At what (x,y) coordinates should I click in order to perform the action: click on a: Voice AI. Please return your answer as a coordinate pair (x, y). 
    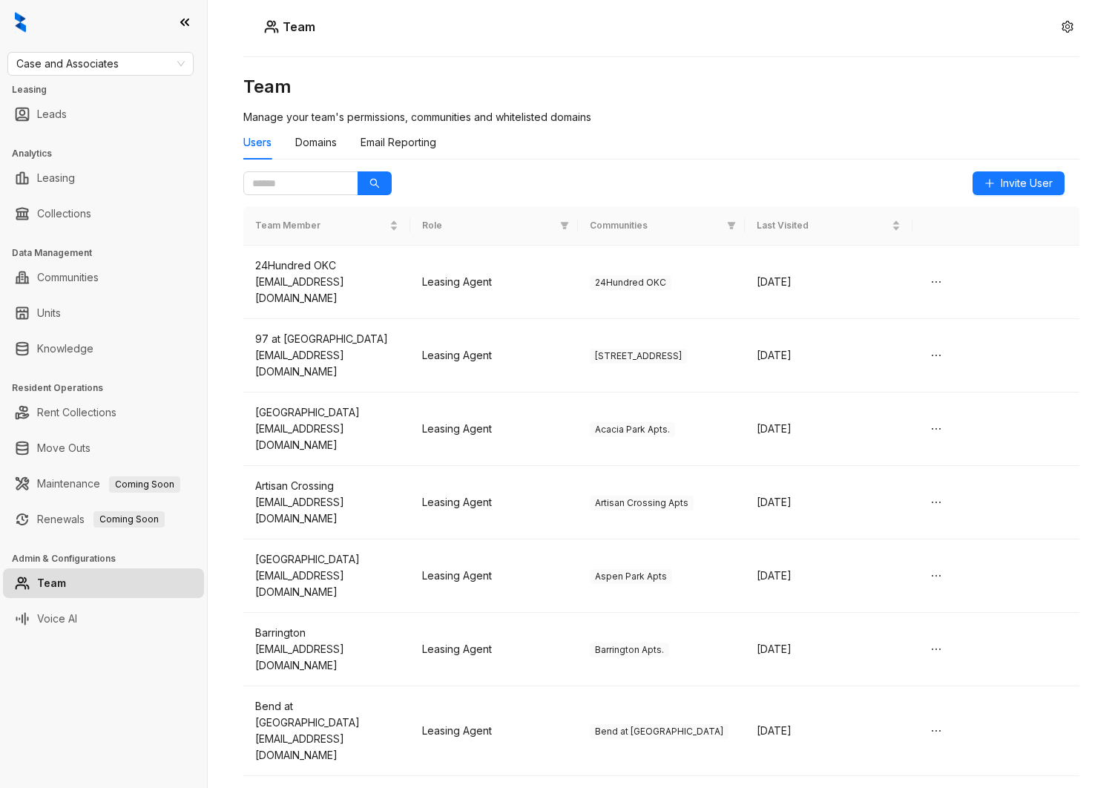
    Looking at the image, I should click on (57, 619).